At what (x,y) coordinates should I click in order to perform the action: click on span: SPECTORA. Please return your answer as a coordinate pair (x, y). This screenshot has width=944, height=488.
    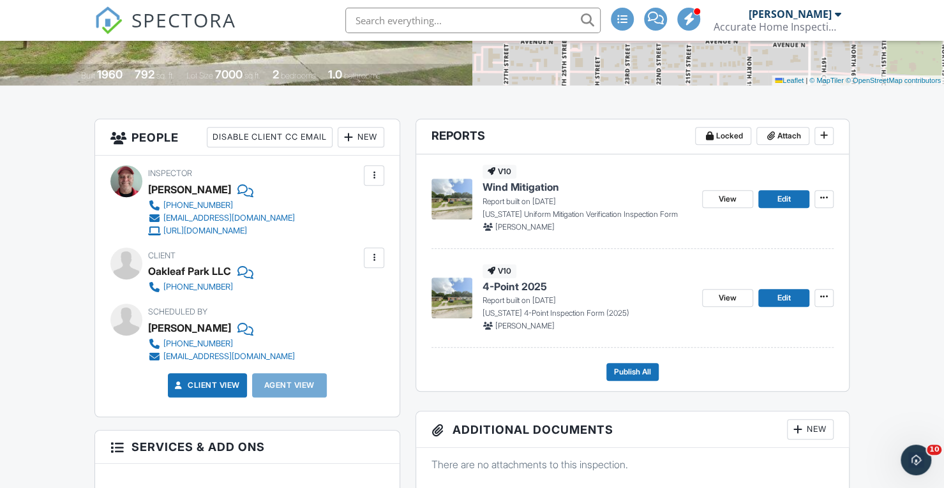
    Looking at the image, I should click on (184, 20).